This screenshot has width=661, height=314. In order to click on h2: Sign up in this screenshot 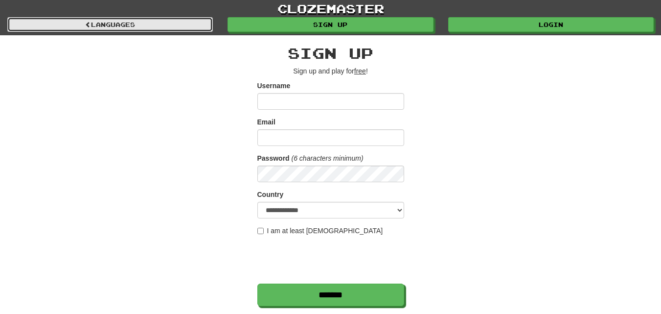, I will do `click(331, 53)`.